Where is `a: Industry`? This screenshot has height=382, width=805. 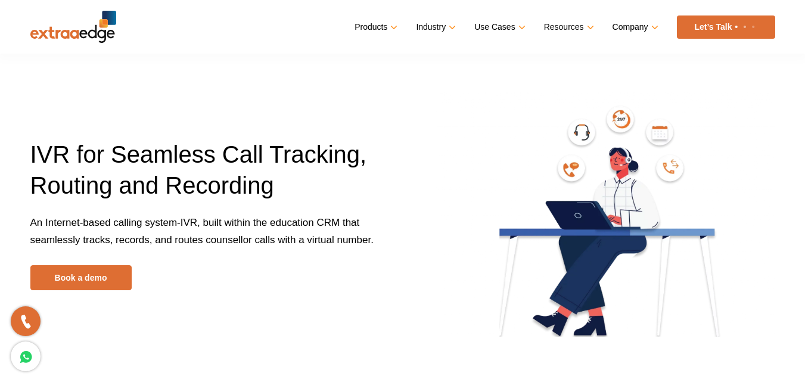 a: Industry is located at coordinates (434, 27).